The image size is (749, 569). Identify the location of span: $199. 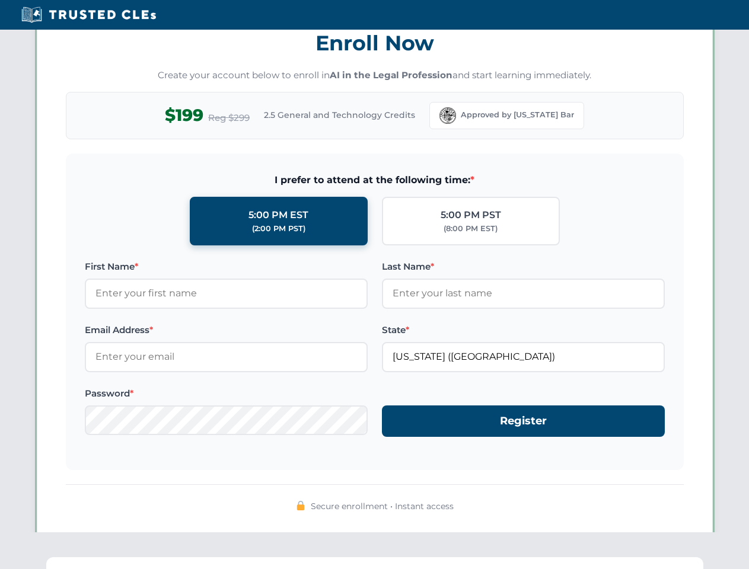
(184, 115).